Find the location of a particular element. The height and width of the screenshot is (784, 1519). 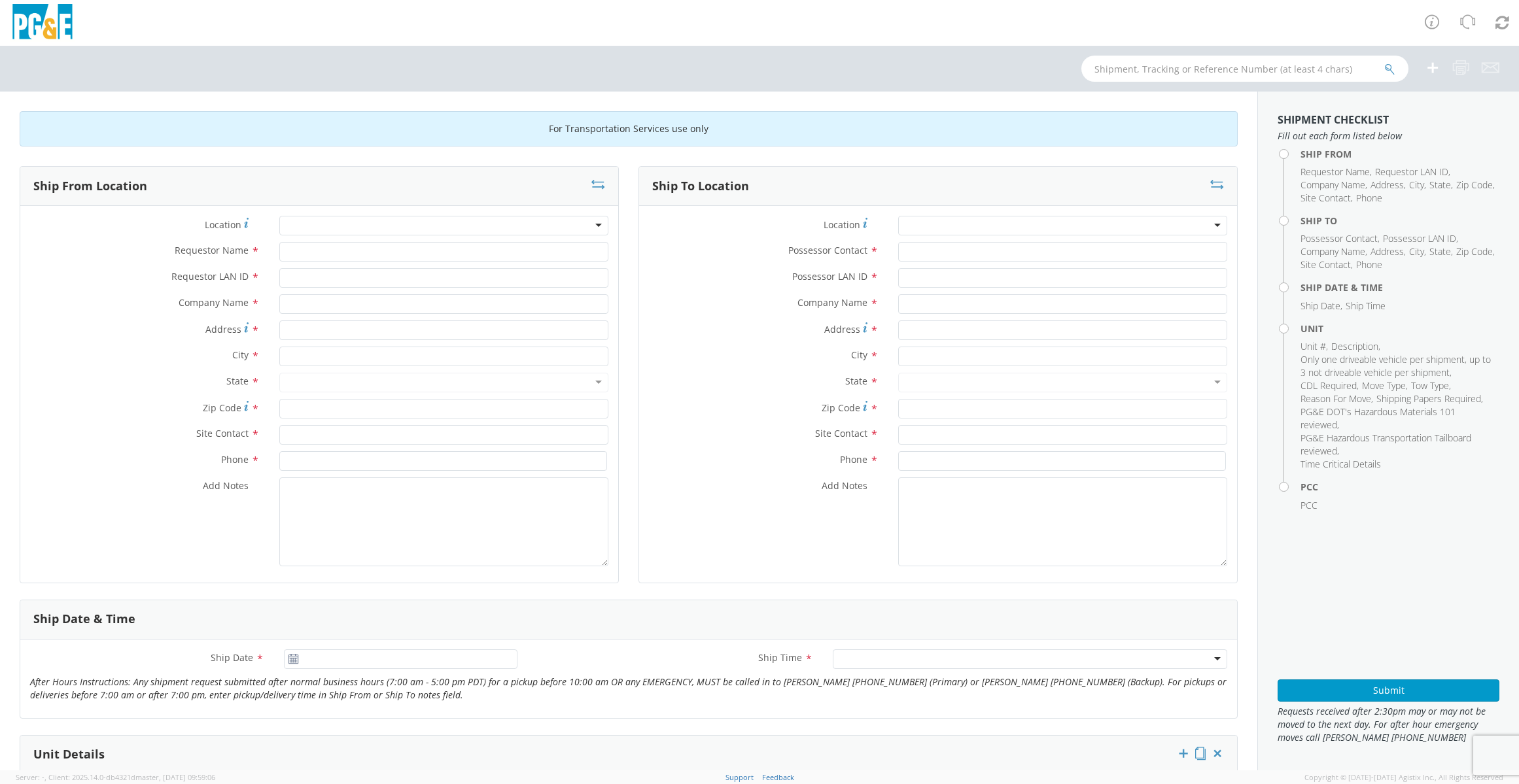

h3: Ship From Location is located at coordinates (90, 186).